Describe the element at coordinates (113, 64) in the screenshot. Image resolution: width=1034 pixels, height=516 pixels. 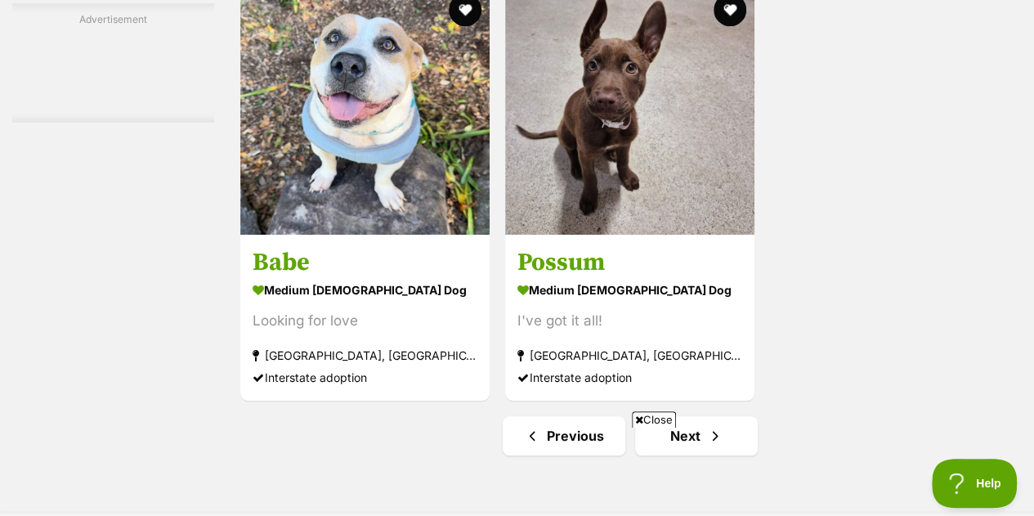
I see `div: Advertisement` at that location.